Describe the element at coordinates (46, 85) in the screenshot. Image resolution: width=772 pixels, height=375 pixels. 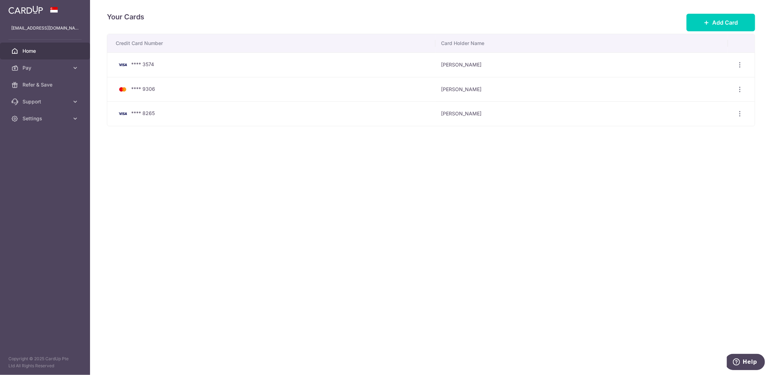
I see `span: Refer & Save` at that location.